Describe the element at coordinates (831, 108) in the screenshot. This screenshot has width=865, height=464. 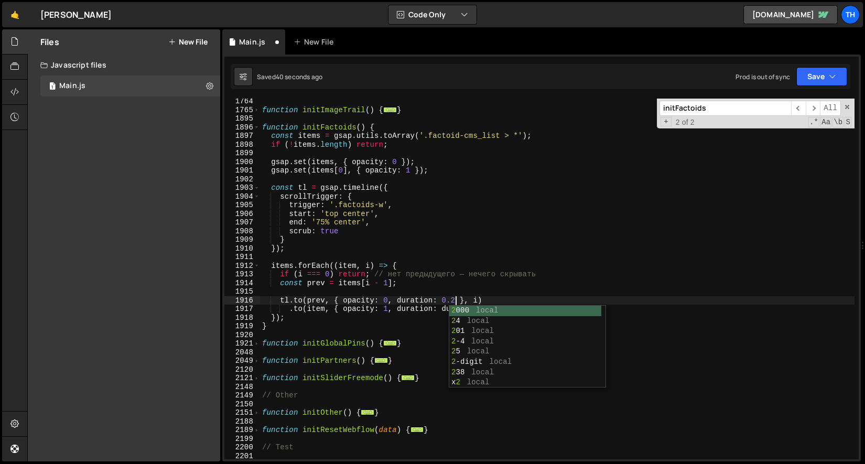
I see `span: Alt-Enter` at that location.